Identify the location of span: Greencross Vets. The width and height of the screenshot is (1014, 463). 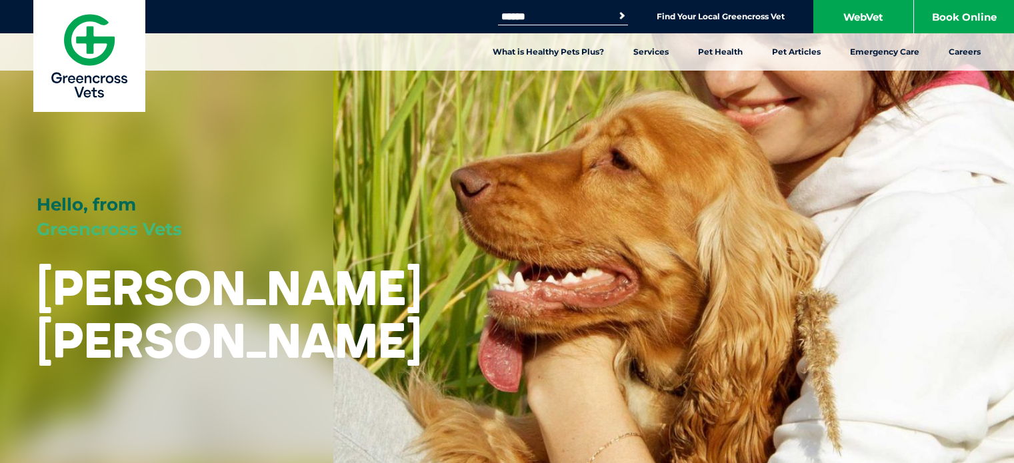
(109, 229).